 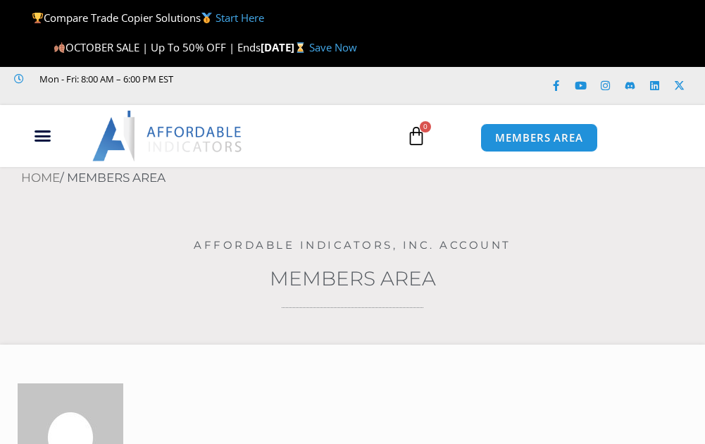 What do you see at coordinates (157, 47) in the screenshot?
I see `span: OCTOBER SALE | Up To 50% OFF | Ends` at bounding box center [157, 47].